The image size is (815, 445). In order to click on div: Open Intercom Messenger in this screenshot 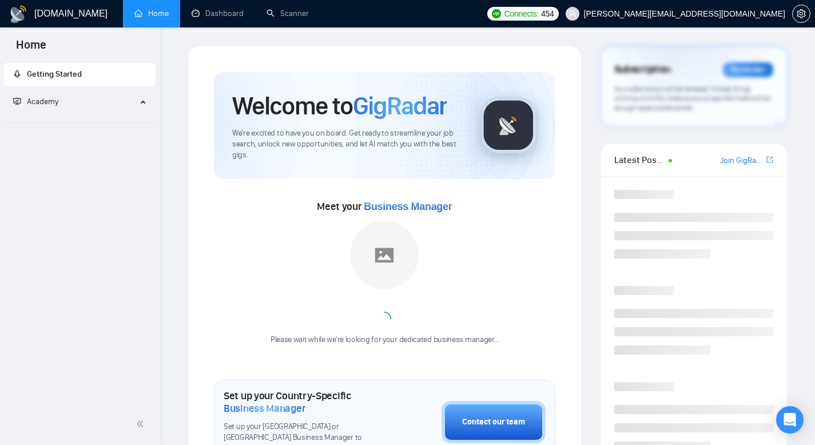, I will do `click(790, 420)`.